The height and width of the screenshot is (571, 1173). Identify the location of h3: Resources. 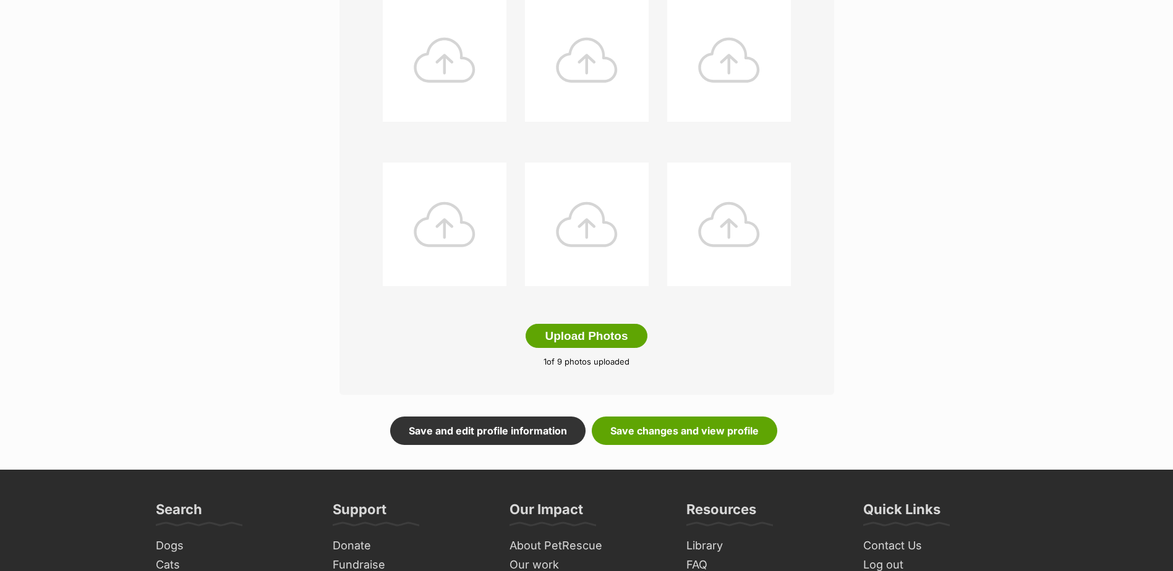
(721, 513).